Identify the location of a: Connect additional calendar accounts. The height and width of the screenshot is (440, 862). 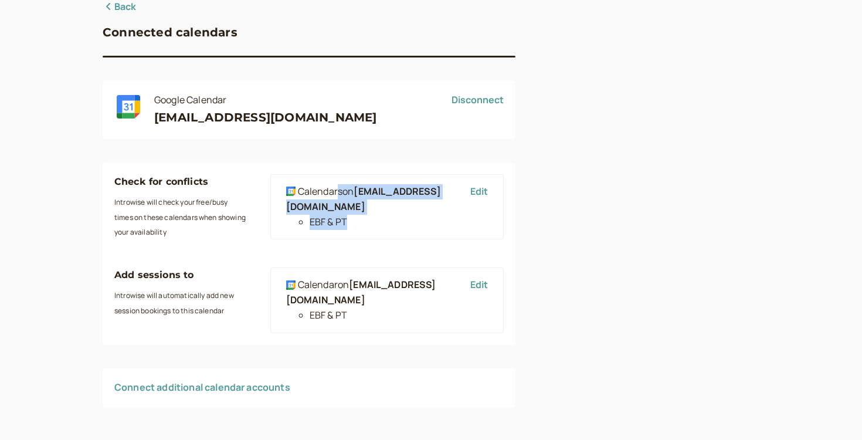
(202, 387).